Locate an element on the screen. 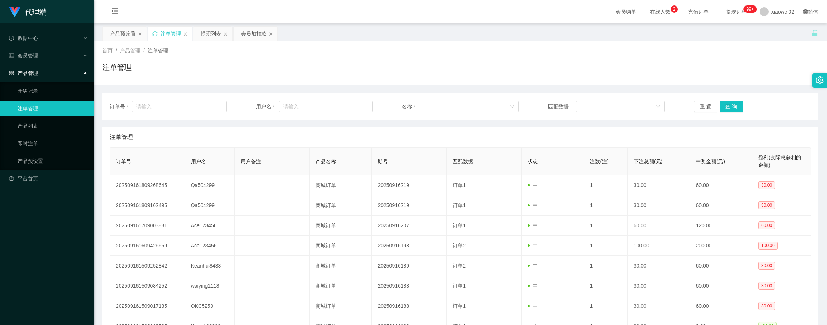 The height and width of the screenshot is (325, 827). span: 匹配数据： is located at coordinates (562, 106).